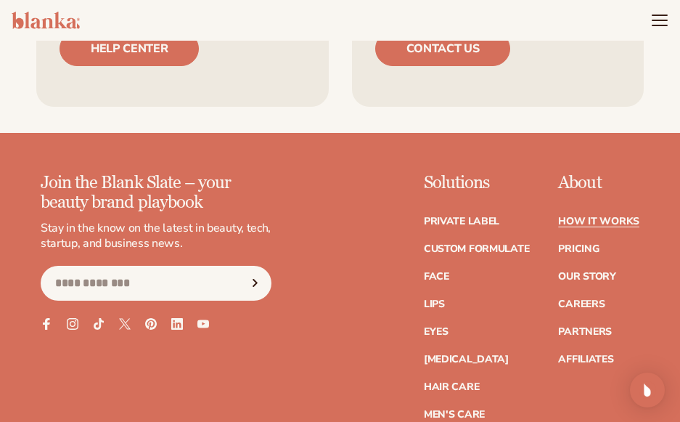 This screenshot has width=680, height=422. Describe the element at coordinates (156, 192) in the screenshot. I see `p: Join the Blank Slate – your beauty brand playbook` at that location.